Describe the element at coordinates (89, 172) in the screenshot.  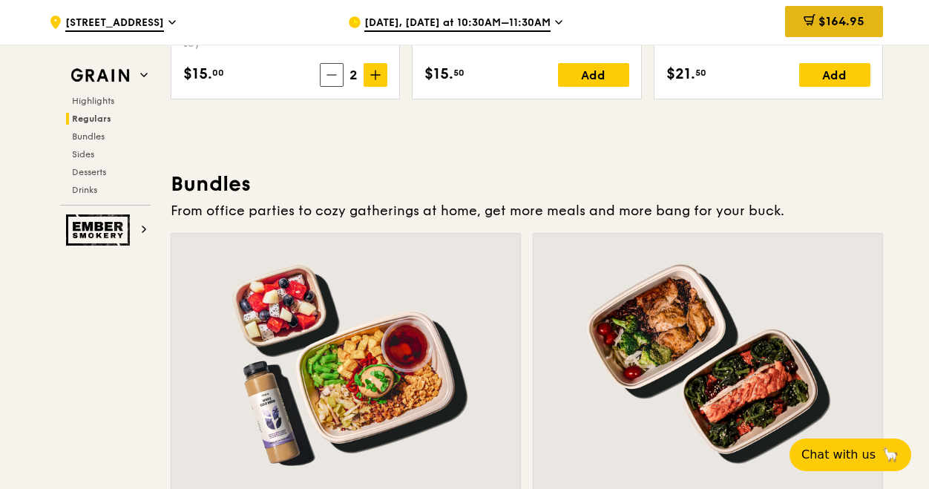
I see `span: Desserts` at that location.